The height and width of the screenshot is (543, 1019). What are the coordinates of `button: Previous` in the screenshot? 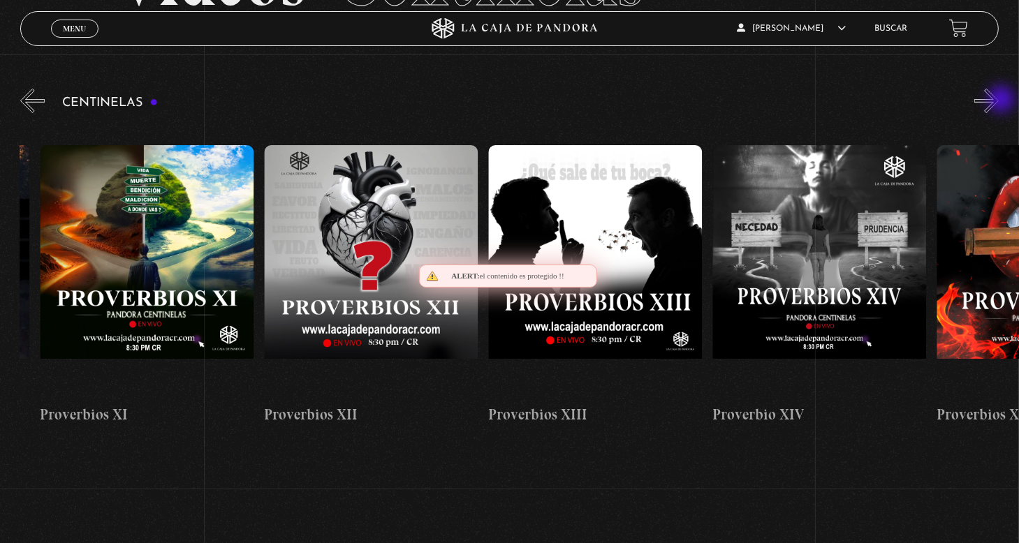 It's located at (32, 101).